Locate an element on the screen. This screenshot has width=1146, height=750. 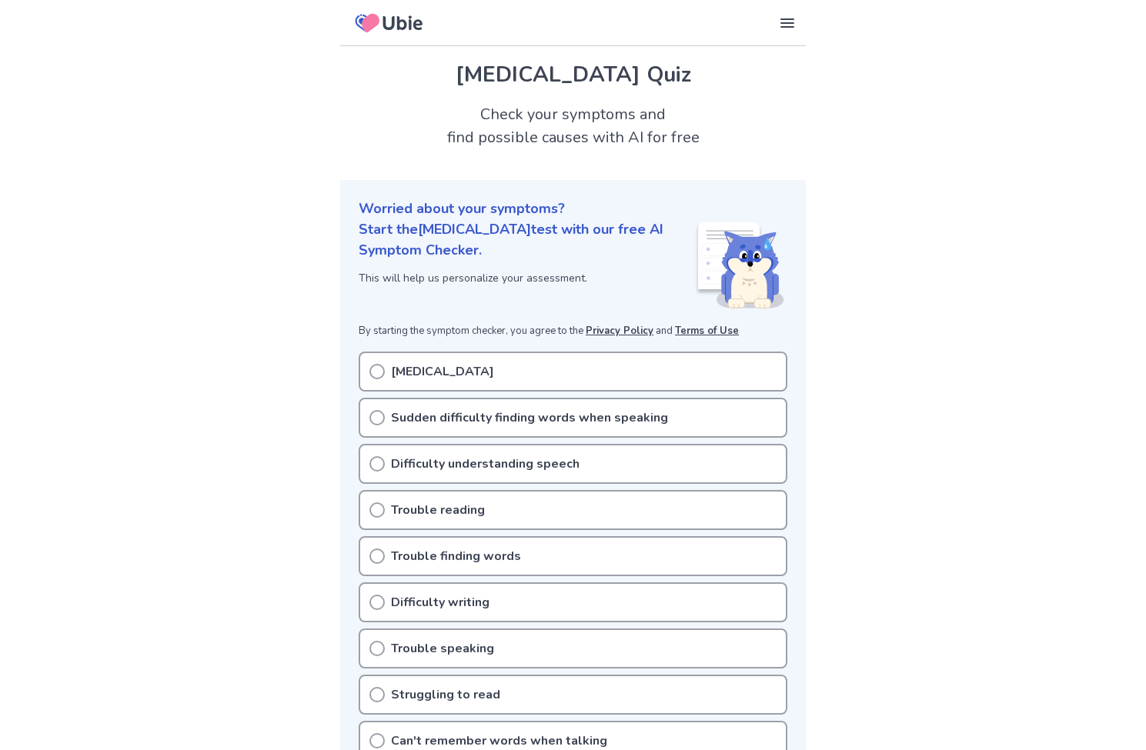
p: Can't remember words when talking is located at coordinates (499, 741).